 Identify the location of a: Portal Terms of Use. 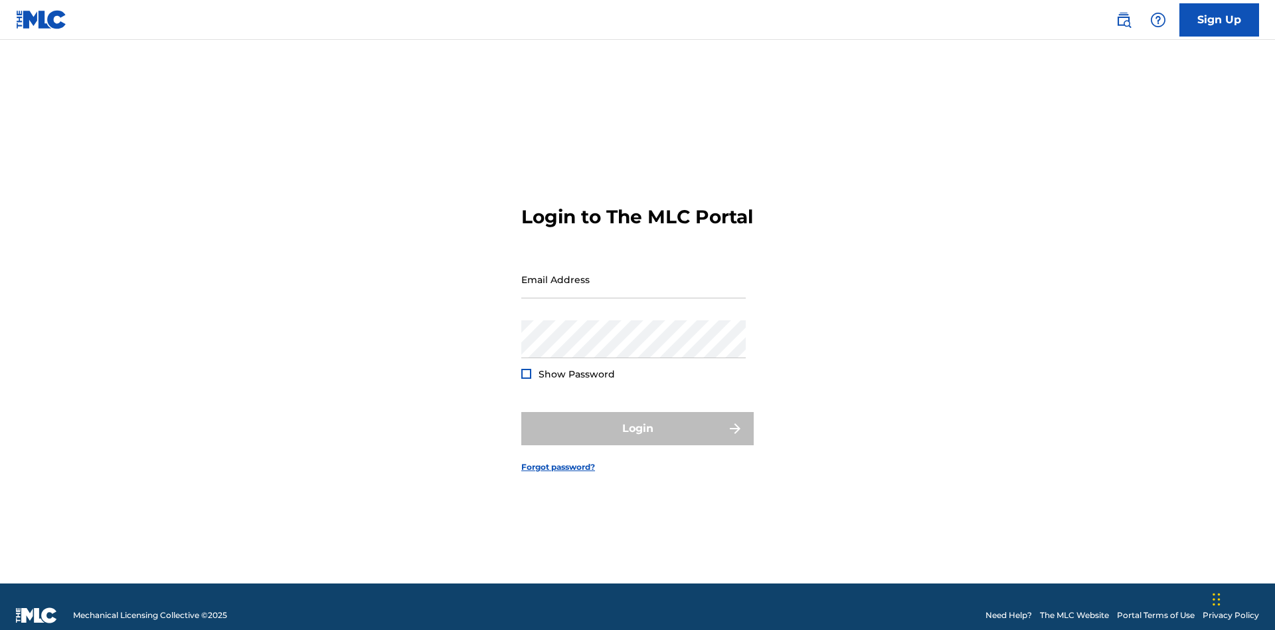
(1156, 615).